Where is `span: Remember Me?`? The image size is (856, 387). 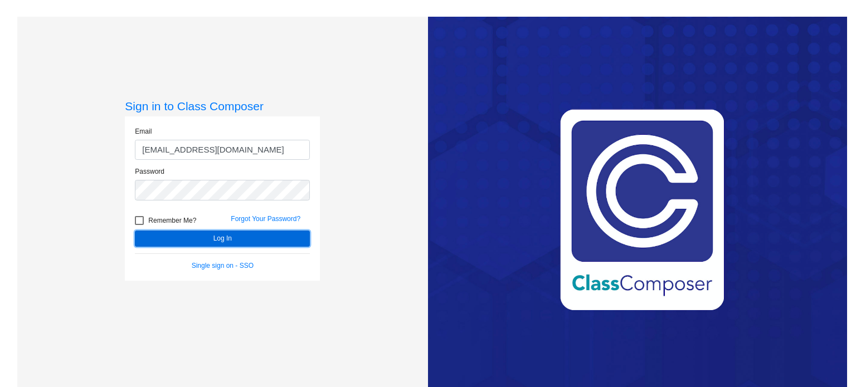
span: Remember Me? is located at coordinates (172, 221).